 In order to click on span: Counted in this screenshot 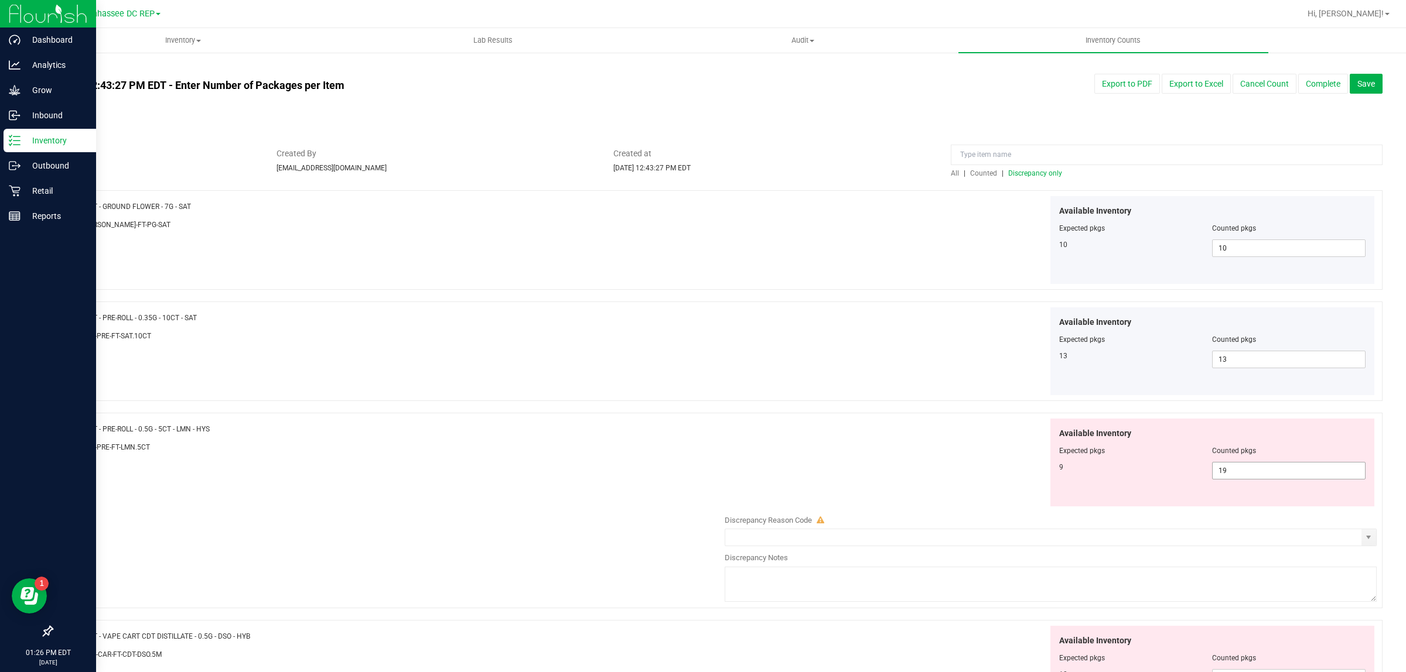, I will do `click(983, 173)`.